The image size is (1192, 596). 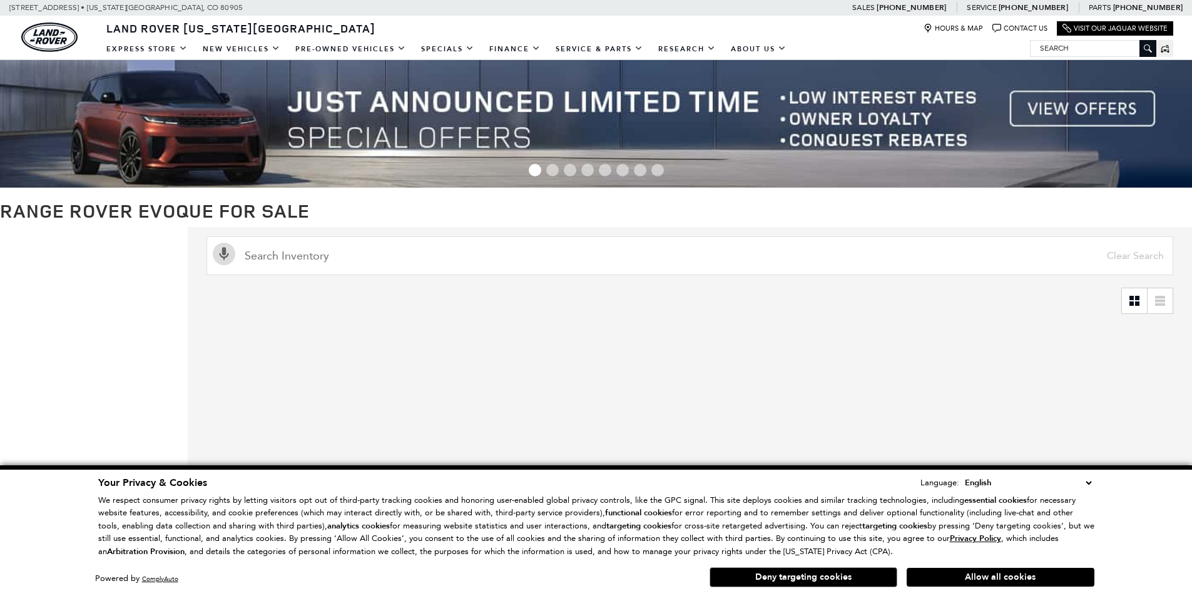 I want to click on span: Go to slide 3, so click(x=570, y=170).